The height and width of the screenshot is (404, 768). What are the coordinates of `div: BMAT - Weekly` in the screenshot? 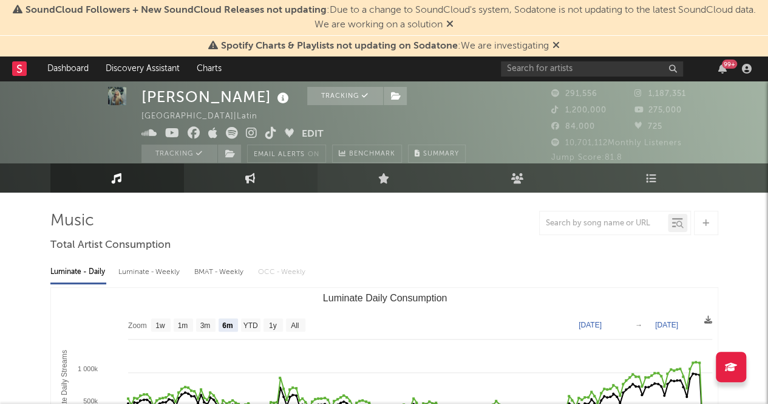 It's located at (220, 272).